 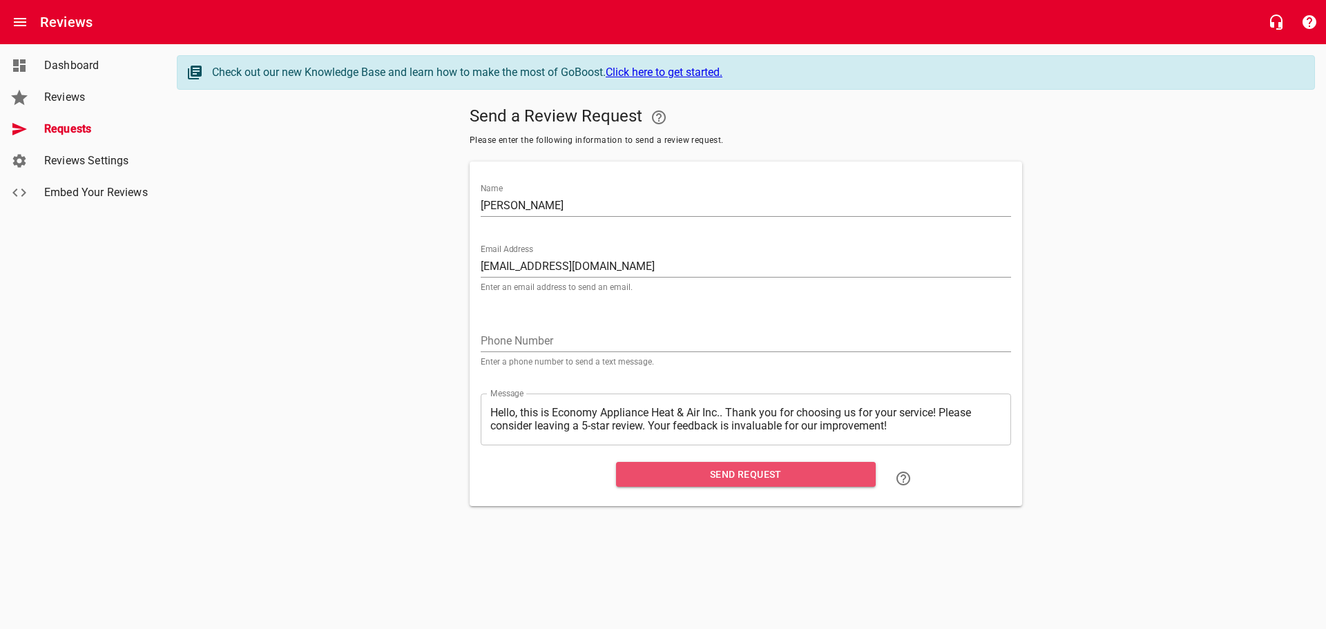 What do you see at coordinates (746, 287) in the screenshot?
I see `p: Enter an email address to send an email.` at bounding box center [746, 287].